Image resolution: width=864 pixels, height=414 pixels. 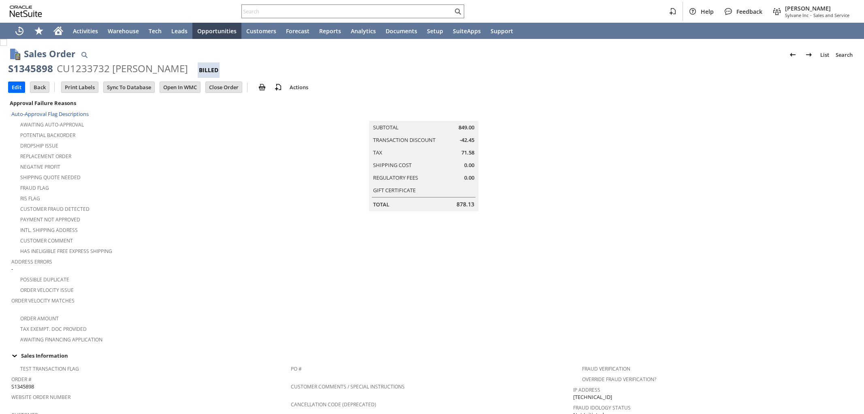 What do you see at coordinates (52, 124) in the screenshot?
I see `a: Awaiting Auto-Approval` at bounding box center [52, 124].